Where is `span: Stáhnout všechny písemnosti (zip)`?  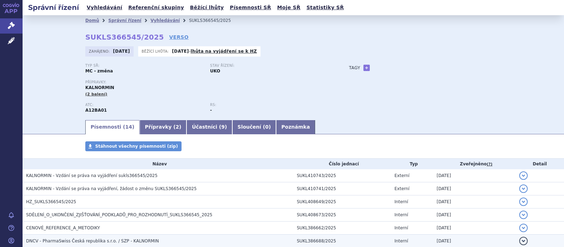 span: Stáhnout všechny písemnosti (zip) is located at coordinates (136, 146).